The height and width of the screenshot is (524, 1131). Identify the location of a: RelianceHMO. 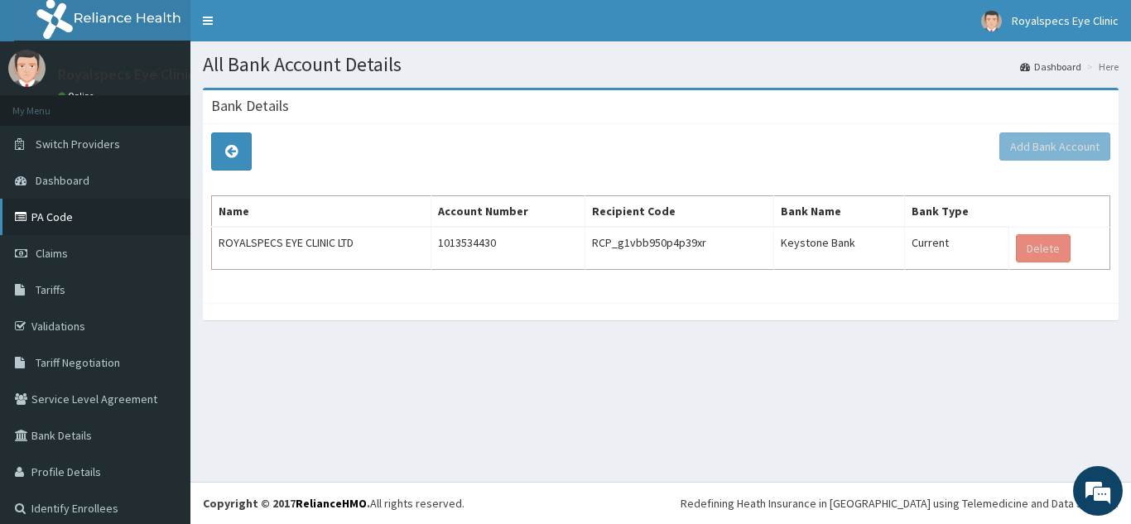
(331, 503).